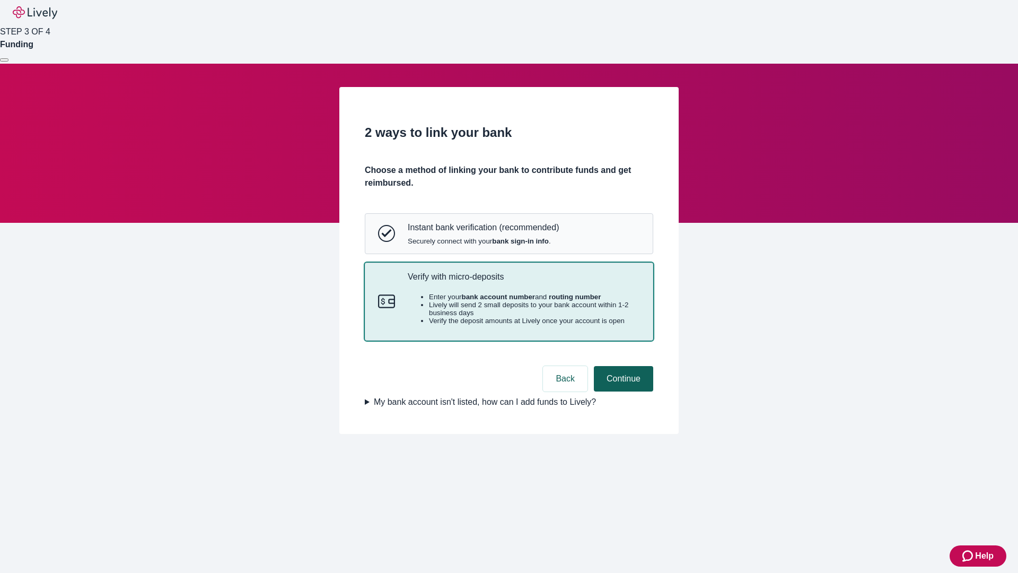 Image resolution: width=1018 pixels, height=573 pixels. What do you see at coordinates (565, 379) in the screenshot?
I see `button: Back` at bounding box center [565, 379].